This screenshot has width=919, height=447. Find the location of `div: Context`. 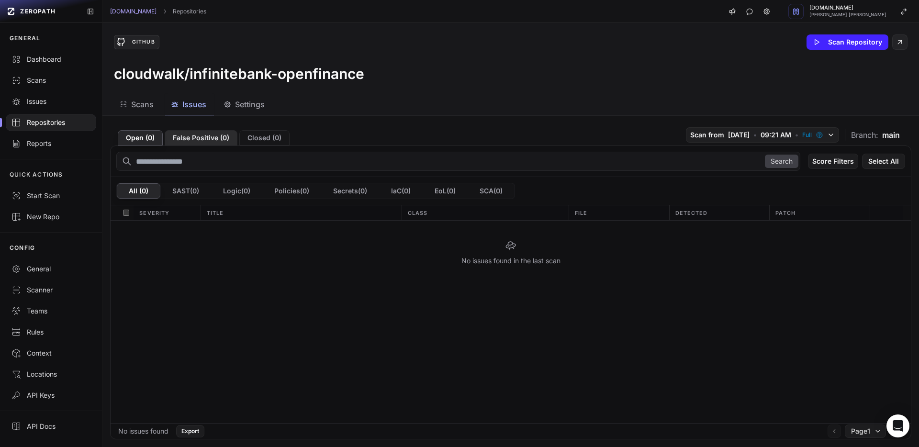

div: Context is located at coordinates (51, 353).